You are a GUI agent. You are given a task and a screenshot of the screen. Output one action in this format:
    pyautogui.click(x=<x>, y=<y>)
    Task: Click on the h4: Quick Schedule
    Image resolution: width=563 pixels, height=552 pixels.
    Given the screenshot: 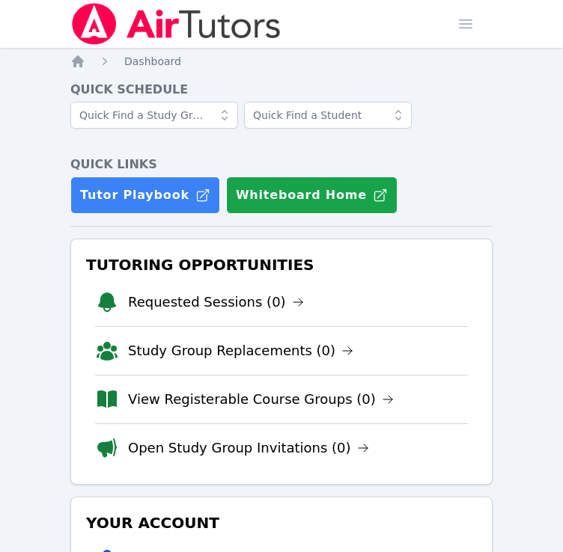 What is the action you would take?
    pyautogui.click(x=281, y=90)
    